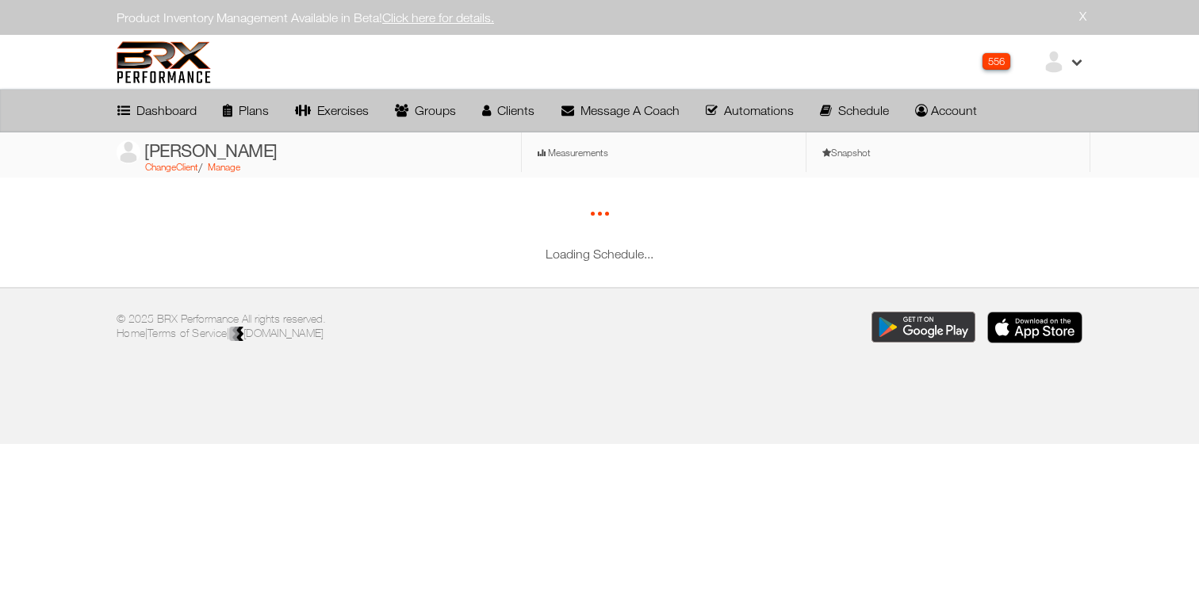 This screenshot has width=1199, height=597. What do you see at coordinates (949, 152) in the screenshot?
I see `a: Snapshot` at bounding box center [949, 152].